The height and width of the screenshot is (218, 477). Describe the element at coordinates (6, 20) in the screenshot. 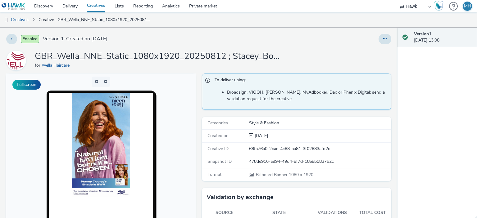

I see `img: dooh` at that location.